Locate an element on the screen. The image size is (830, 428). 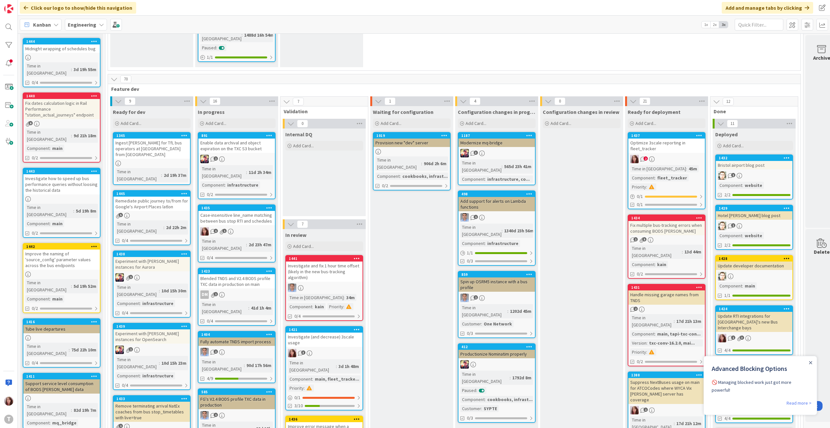
div: 1445 is located at coordinates (153, 194).